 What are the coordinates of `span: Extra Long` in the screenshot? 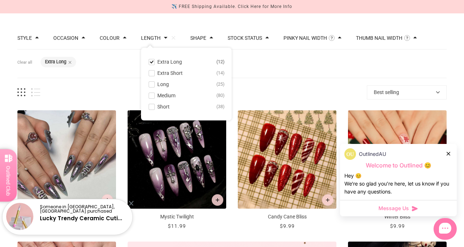 It's located at (169, 62).